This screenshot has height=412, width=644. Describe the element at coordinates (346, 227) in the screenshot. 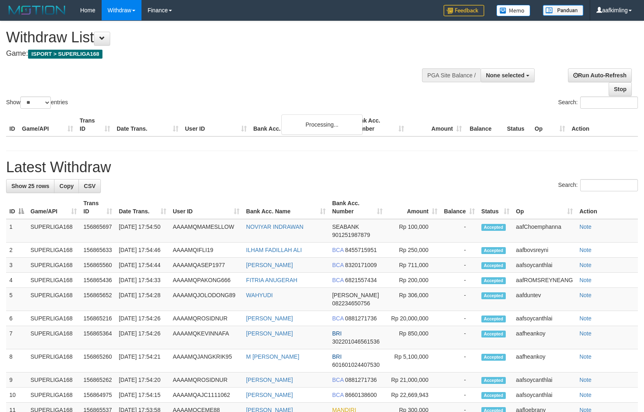

I see `span: SEABANK` at that location.